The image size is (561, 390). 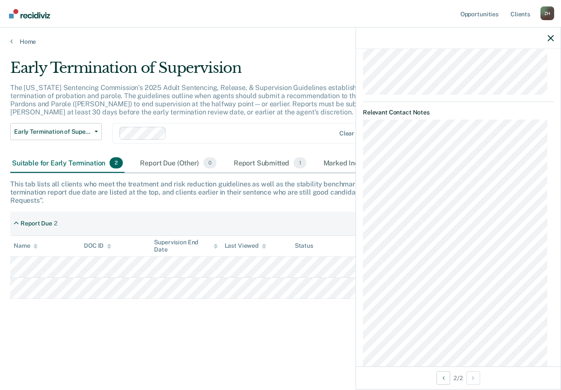 What do you see at coordinates (474, 378) in the screenshot?
I see `button: Next Opportunity` at bounding box center [474, 378].